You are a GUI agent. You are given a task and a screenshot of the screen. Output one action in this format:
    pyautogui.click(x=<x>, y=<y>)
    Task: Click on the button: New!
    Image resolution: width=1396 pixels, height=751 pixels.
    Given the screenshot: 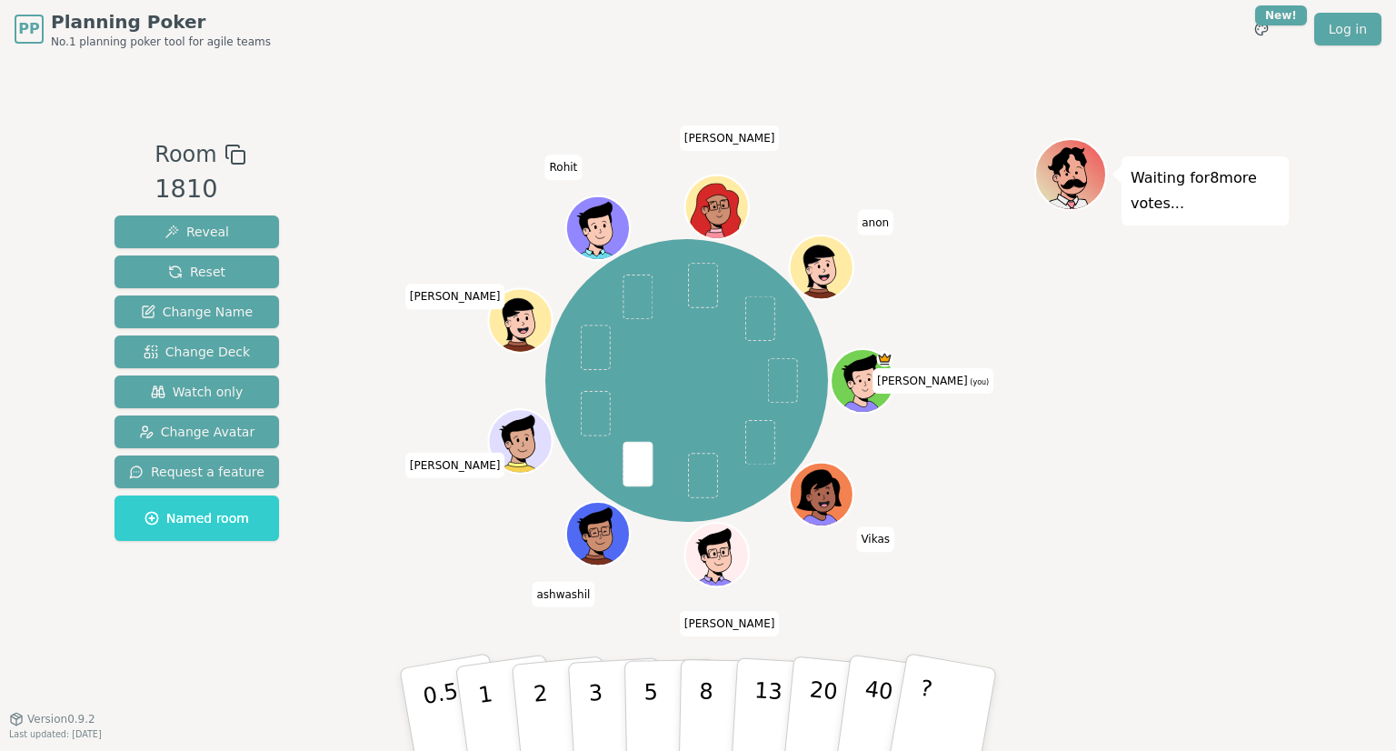 What is the action you would take?
    pyautogui.click(x=1262, y=29)
    